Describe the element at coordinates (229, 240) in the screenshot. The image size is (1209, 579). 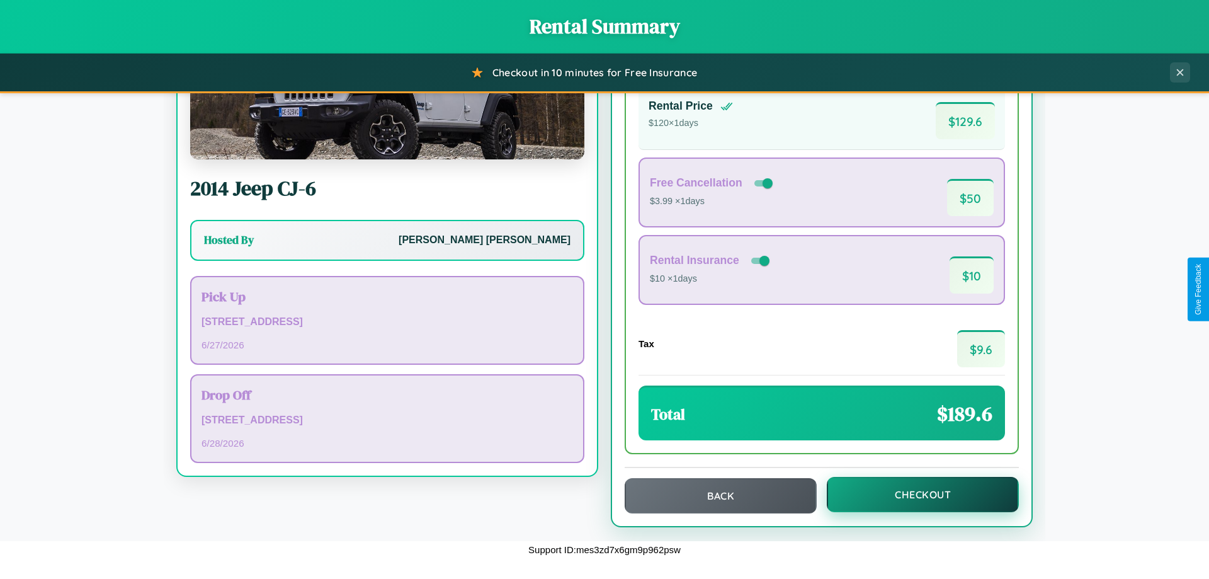
I see `h3: Hosted By` at that location.